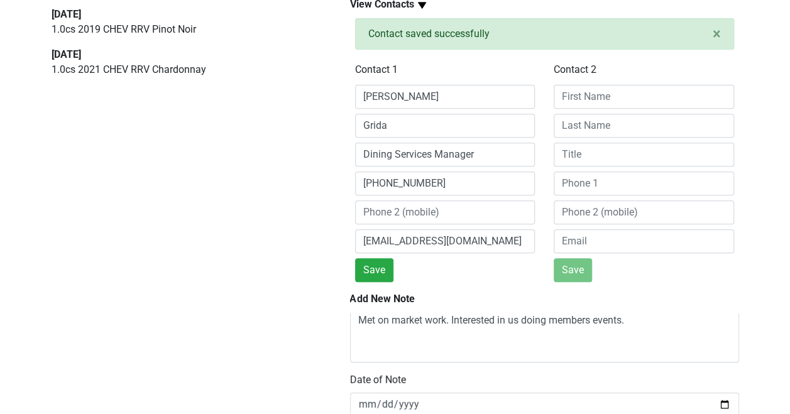 The image size is (790, 414). What do you see at coordinates (545, 336) in the screenshot?
I see `textarea: Met on market work. Interested in us doing members events.` at bounding box center [545, 336].